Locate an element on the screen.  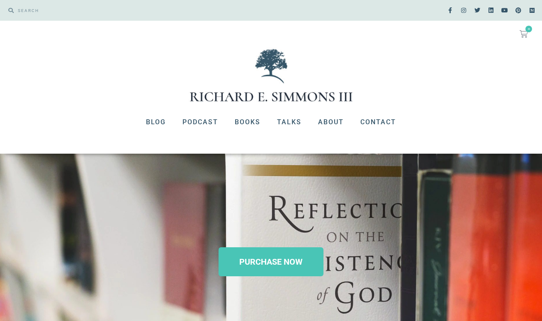
span: 0 is located at coordinates (529, 29).